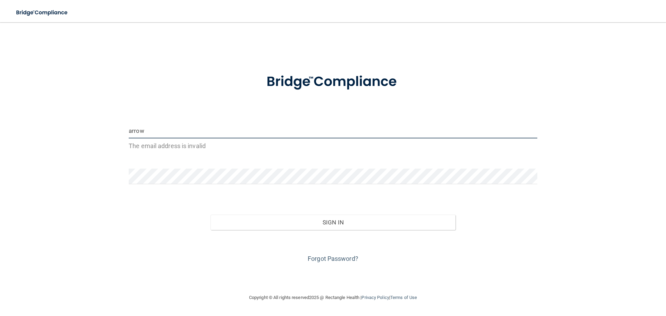  I want to click on p: The email address is invalid, so click(333, 146).